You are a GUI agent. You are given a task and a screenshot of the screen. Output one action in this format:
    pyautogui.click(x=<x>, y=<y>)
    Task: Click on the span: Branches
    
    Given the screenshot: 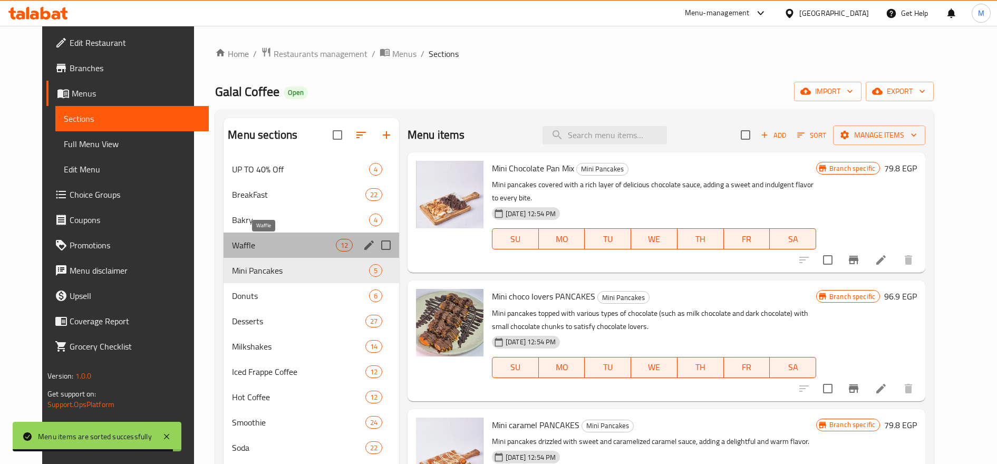 What is the action you would take?
    pyautogui.click(x=135, y=68)
    